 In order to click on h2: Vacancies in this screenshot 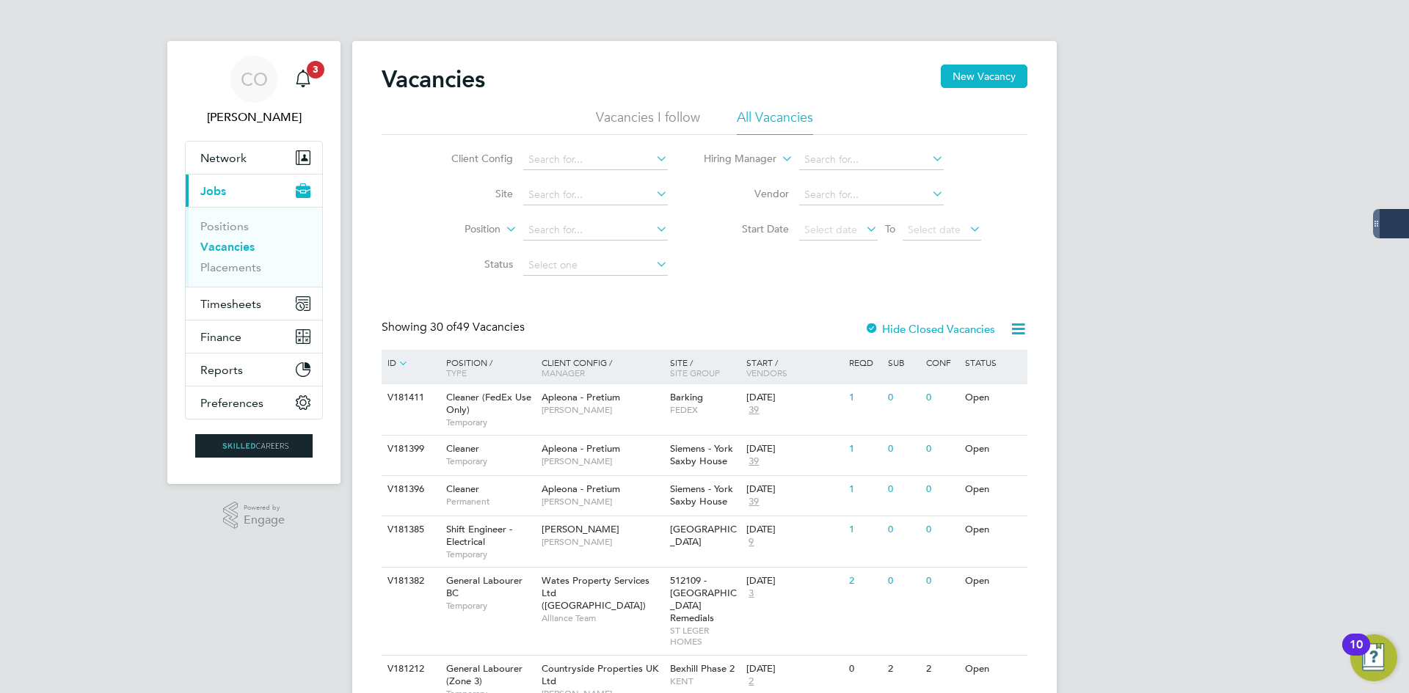, I will do `click(433, 79)`.